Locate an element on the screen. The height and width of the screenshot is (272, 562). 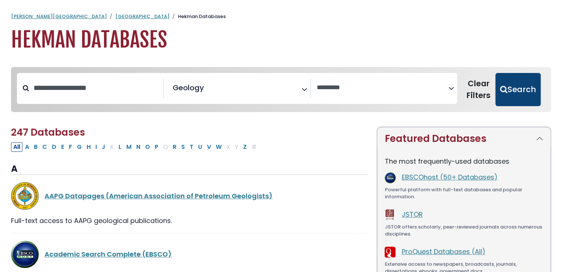
button: Filter Results F is located at coordinates (70, 147).